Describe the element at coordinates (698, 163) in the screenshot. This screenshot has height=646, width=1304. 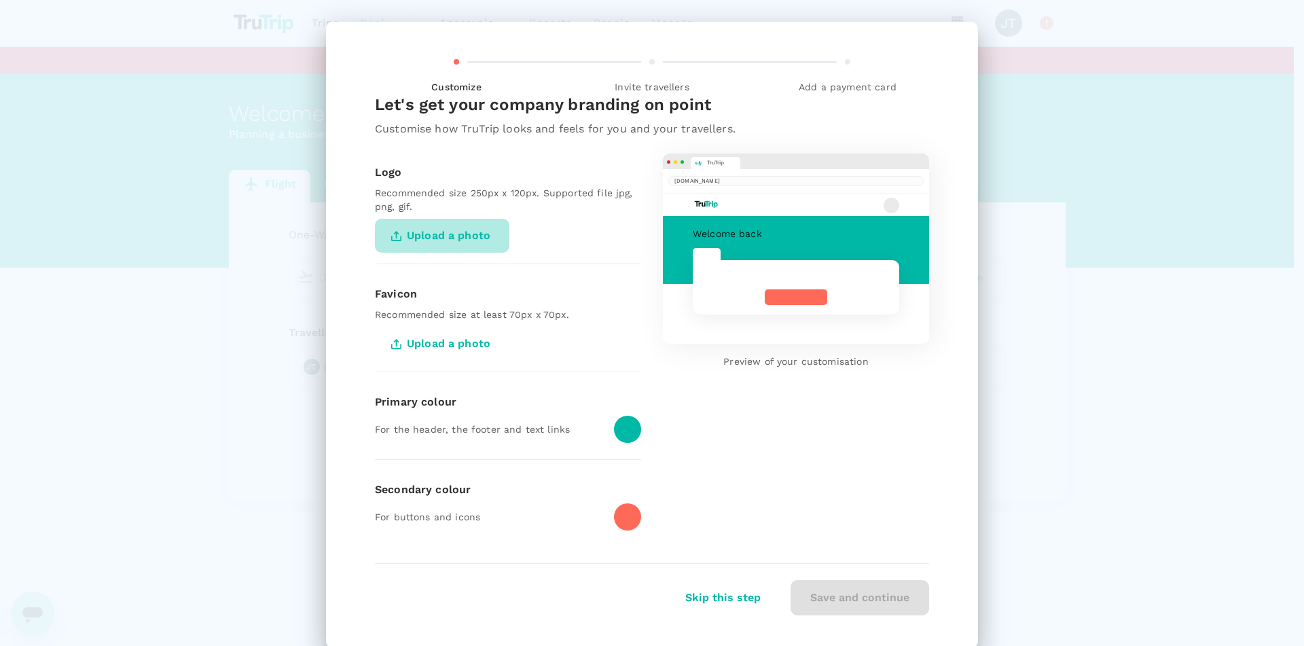
I see `img: trutrip favicon` at that location.